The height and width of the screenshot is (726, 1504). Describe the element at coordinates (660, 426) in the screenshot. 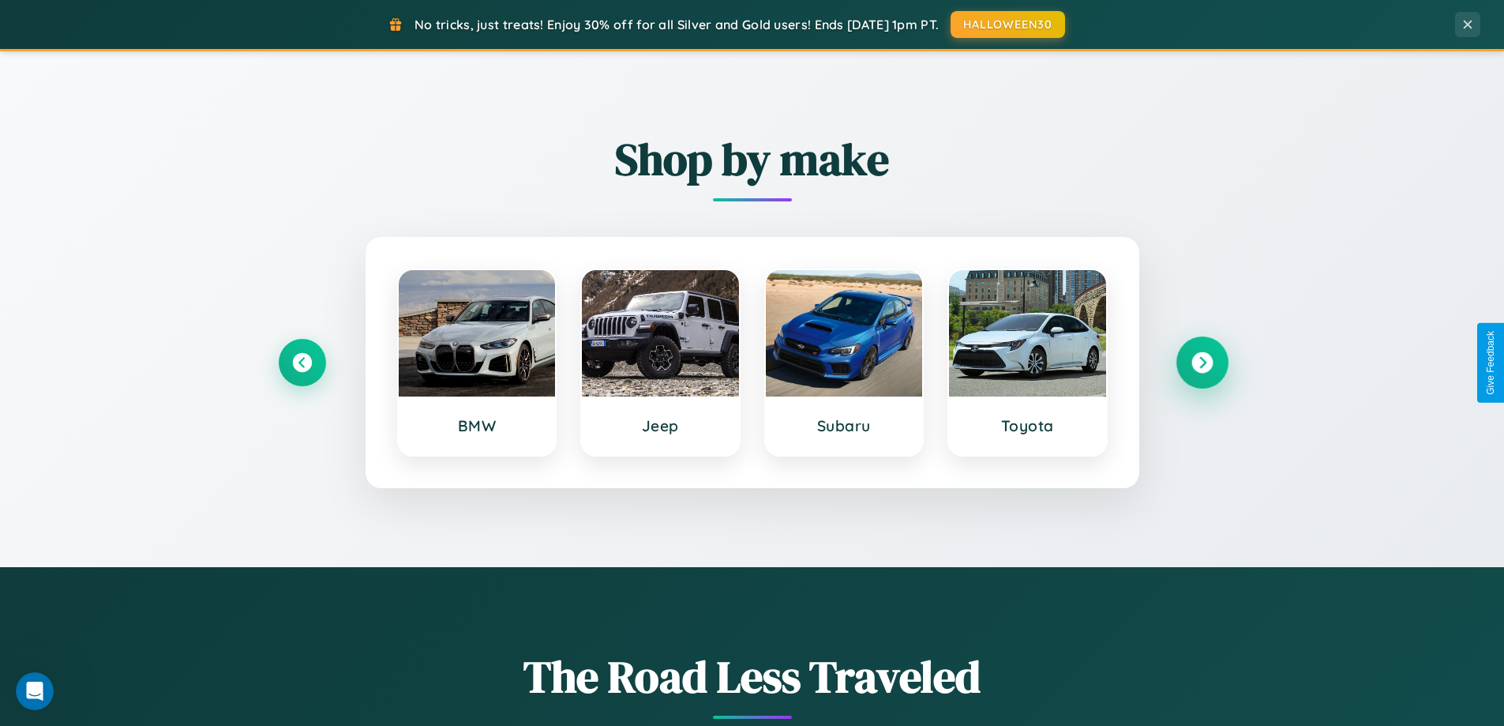

I see `h3: Jeep` at that location.